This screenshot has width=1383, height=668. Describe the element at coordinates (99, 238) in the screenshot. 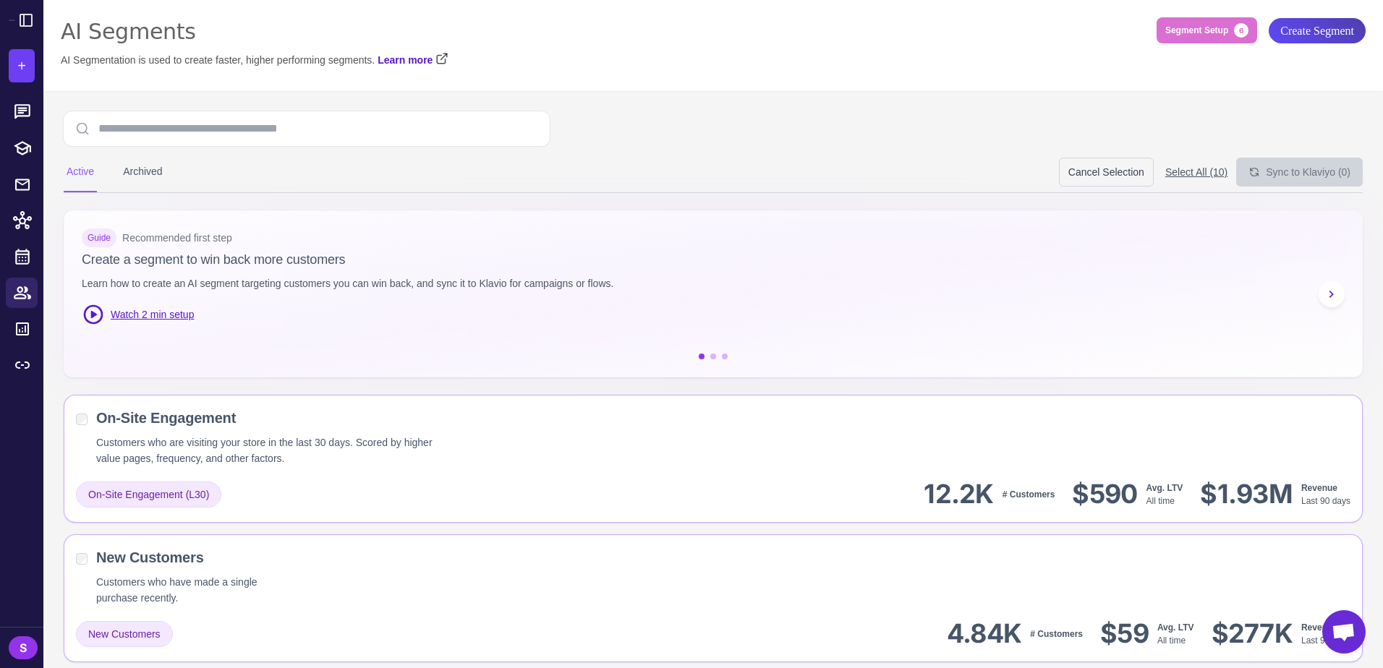

I see `div: Guide` at that location.